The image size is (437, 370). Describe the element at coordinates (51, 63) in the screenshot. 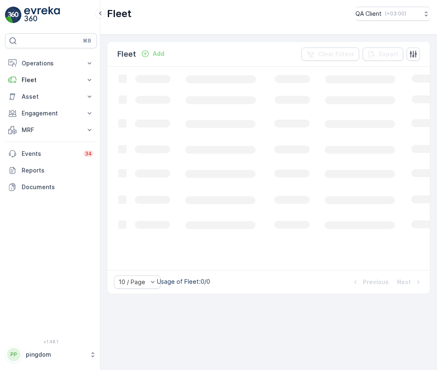

I see `p: Operations` at that location.